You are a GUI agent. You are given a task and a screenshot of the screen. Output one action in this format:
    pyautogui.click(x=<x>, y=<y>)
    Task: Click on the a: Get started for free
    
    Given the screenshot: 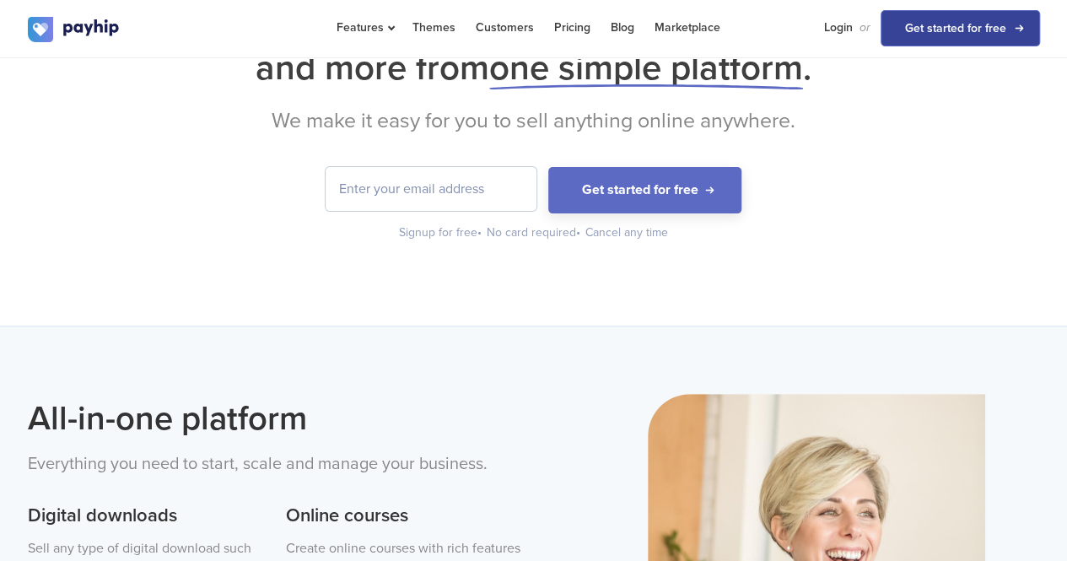 What is the action you would take?
    pyautogui.click(x=960, y=28)
    